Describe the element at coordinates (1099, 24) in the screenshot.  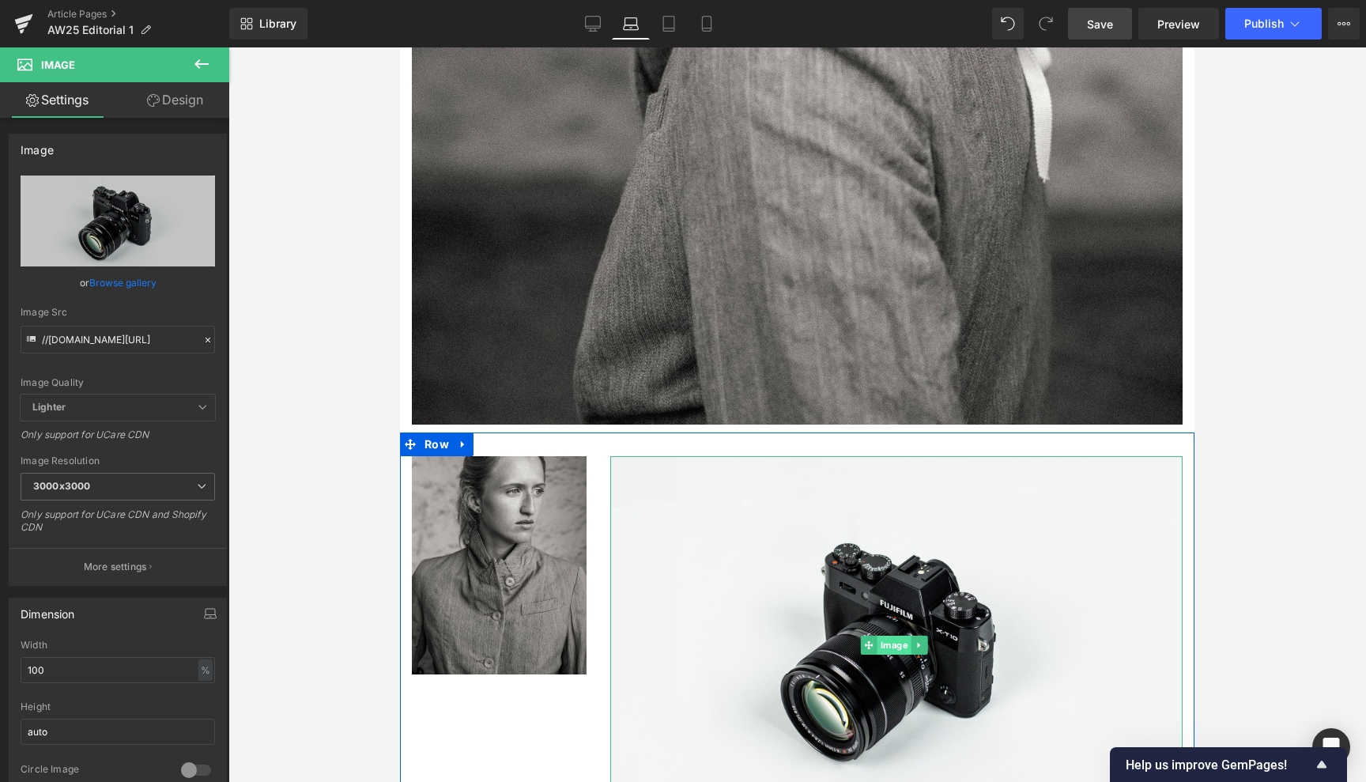
I see `span: Save` at that location.